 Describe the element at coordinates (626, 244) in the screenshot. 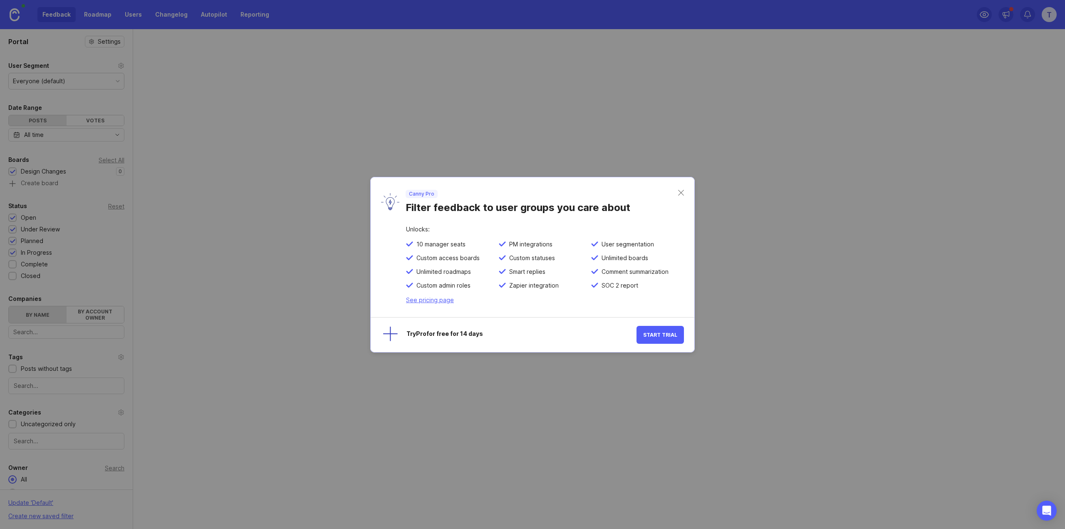

I see `span: User segmentation` at that location.